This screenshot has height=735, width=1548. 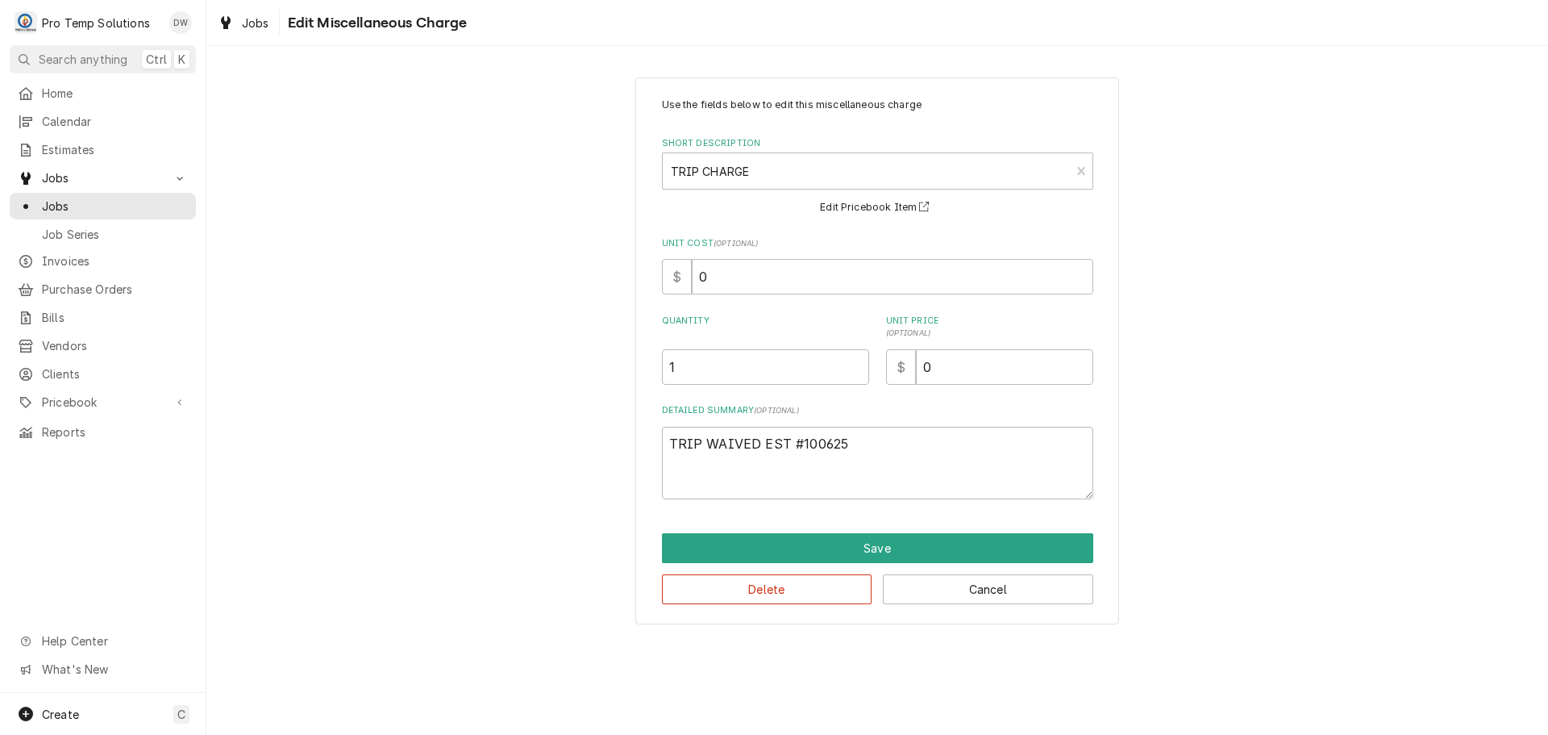 What do you see at coordinates (102, 317) in the screenshot?
I see `a: Bills` at bounding box center [102, 317].